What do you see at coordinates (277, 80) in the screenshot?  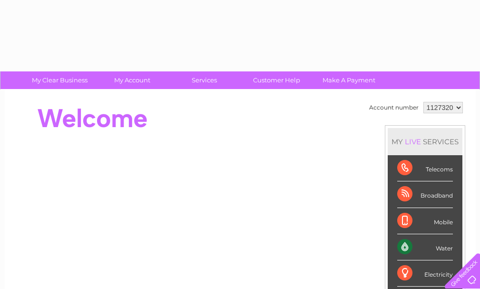 I see `a: Customer Help` at bounding box center [277, 80].